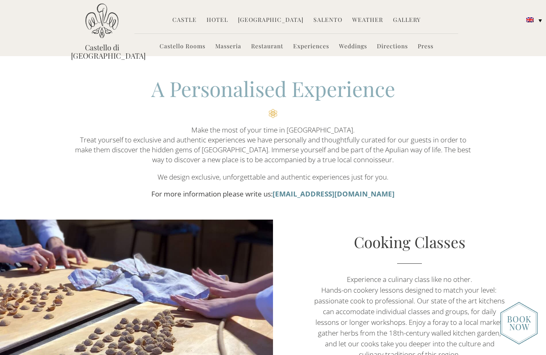  I want to click on a: Cooking Classes, so click(410, 241).